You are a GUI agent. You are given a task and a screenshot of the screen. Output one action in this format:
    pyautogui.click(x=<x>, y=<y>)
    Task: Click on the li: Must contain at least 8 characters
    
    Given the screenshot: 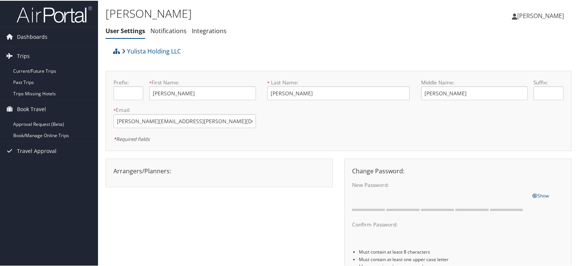 What is the action you would take?
    pyautogui.click(x=461, y=251)
    